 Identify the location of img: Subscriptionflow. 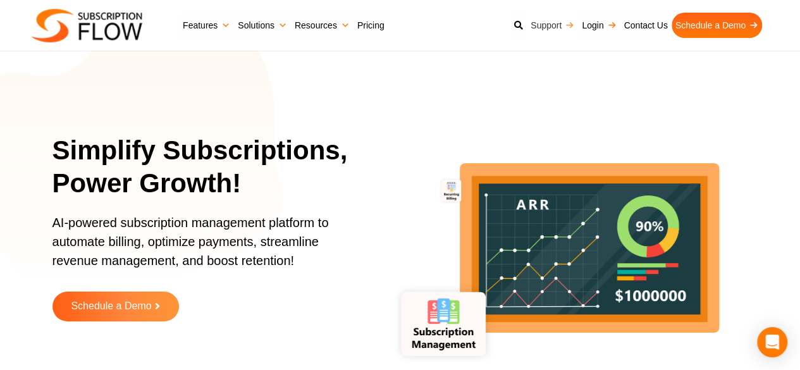
(87, 25).